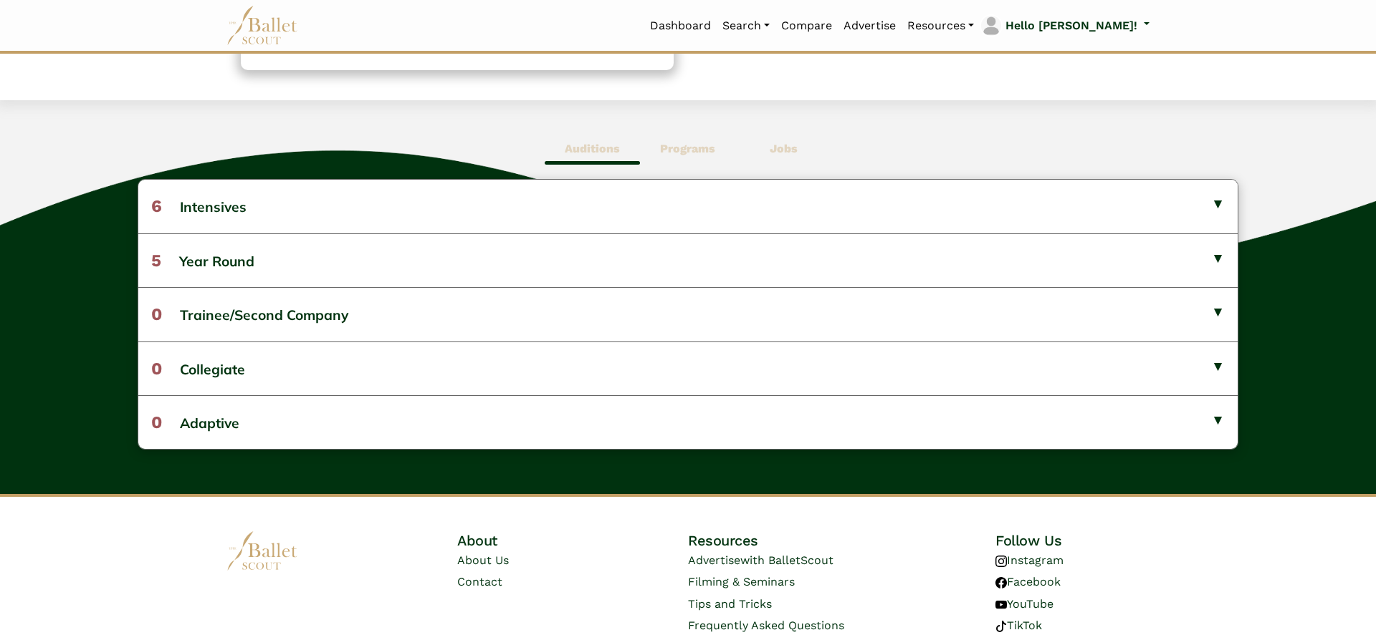  What do you see at coordinates (156, 206) in the screenshot?
I see `span: 6` at bounding box center [156, 206].